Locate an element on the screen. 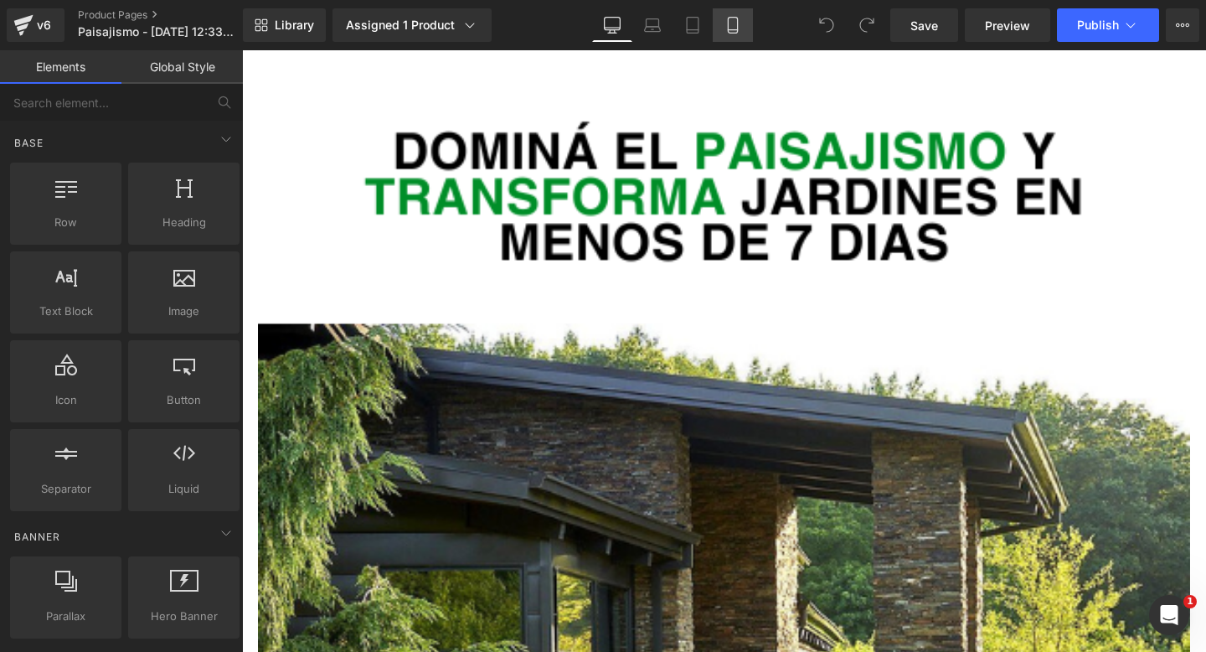  span: Text Block is located at coordinates (65, 311).